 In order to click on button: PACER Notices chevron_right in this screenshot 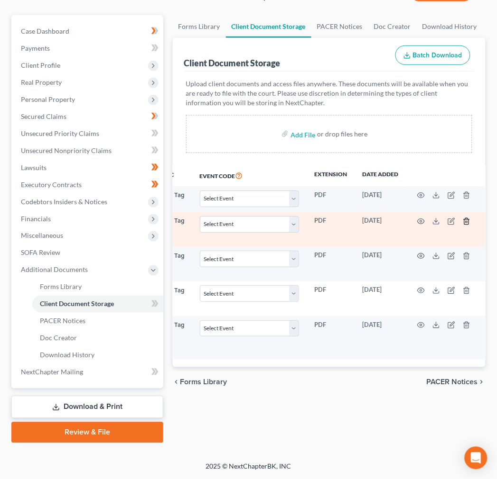, I will do `click(456, 383)`.